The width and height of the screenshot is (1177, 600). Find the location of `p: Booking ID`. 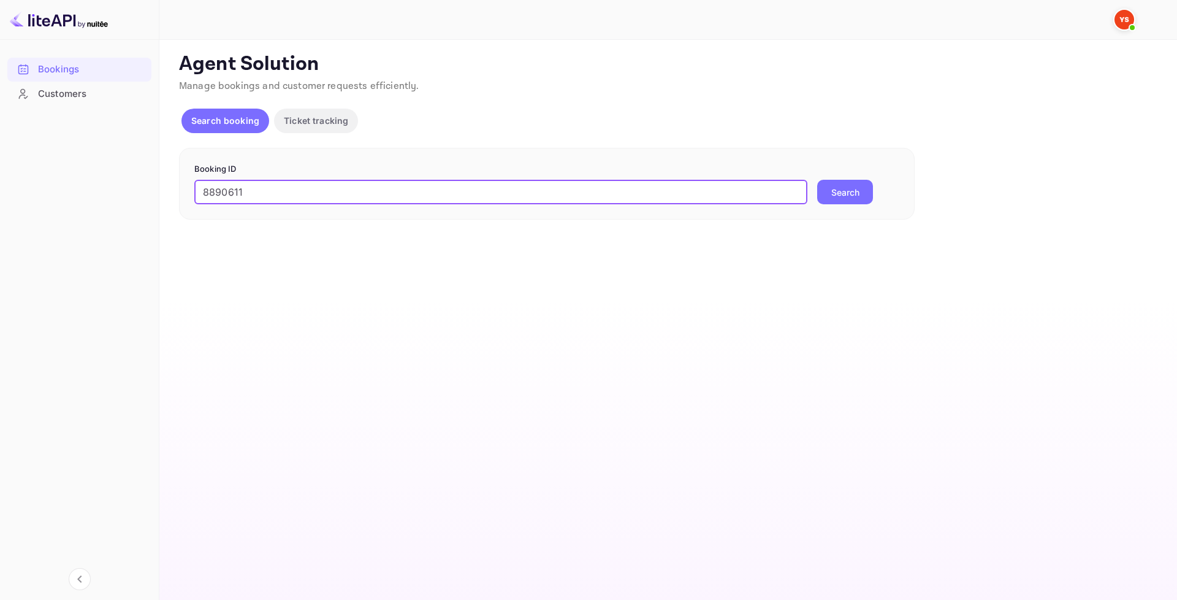

p: Booking ID is located at coordinates (547, 169).